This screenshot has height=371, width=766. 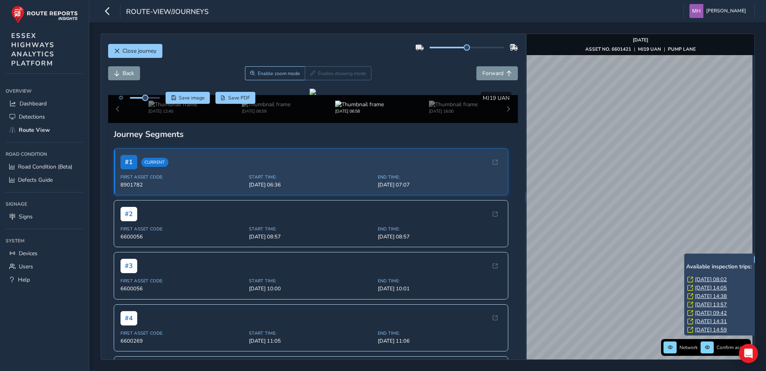 What do you see at coordinates (33, 49) in the screenshot?
I see `span: ESSEX HIGHWAYS ANALYTICS PLATFORM` at bounding box center [33, 49].